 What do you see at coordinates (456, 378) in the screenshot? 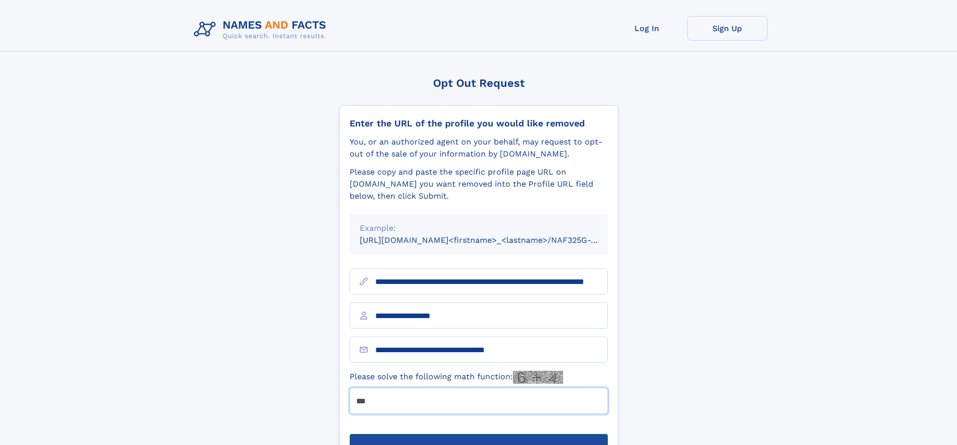
I see `label: Please solve the following math function:` at bounding box center [456, 378].